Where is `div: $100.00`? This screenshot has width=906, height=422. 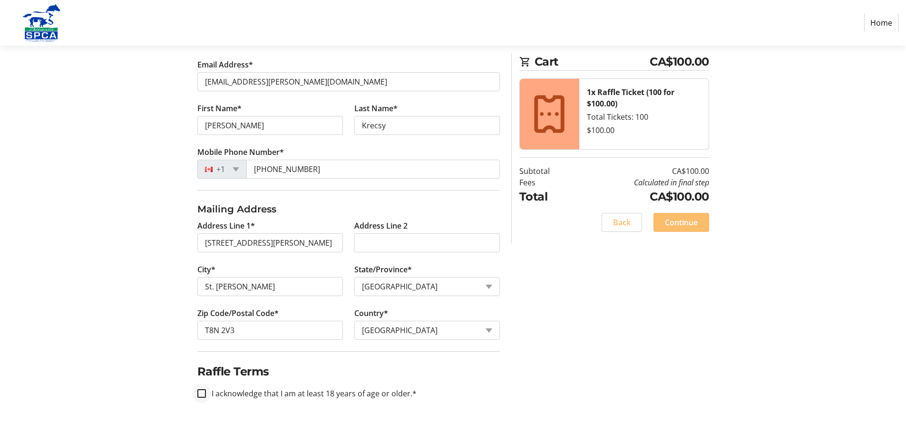 div: $100.00 is located at coordinates (644, 130).